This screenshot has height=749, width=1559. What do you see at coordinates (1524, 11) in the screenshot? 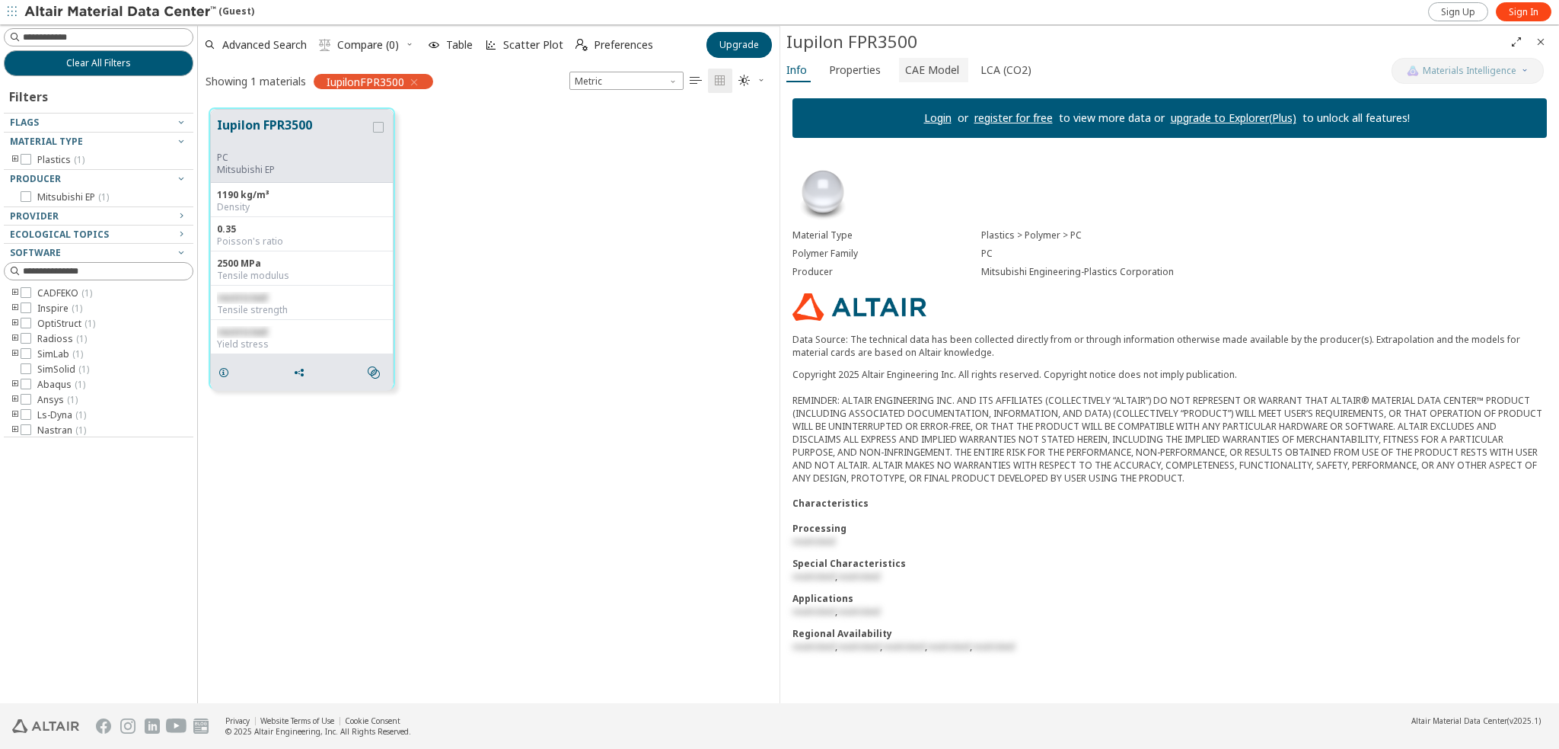
I see `a: Sign In` at bounding box center [1524, 11].